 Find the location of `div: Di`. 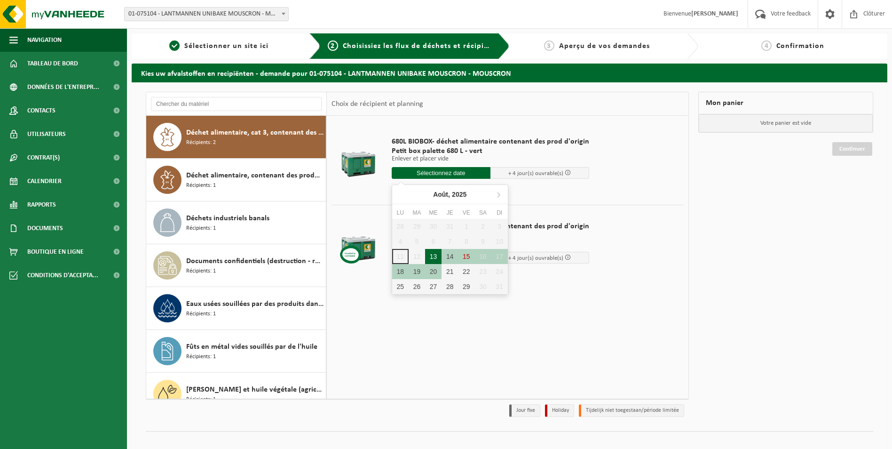

div: Di is located at coordinates (500, 213).